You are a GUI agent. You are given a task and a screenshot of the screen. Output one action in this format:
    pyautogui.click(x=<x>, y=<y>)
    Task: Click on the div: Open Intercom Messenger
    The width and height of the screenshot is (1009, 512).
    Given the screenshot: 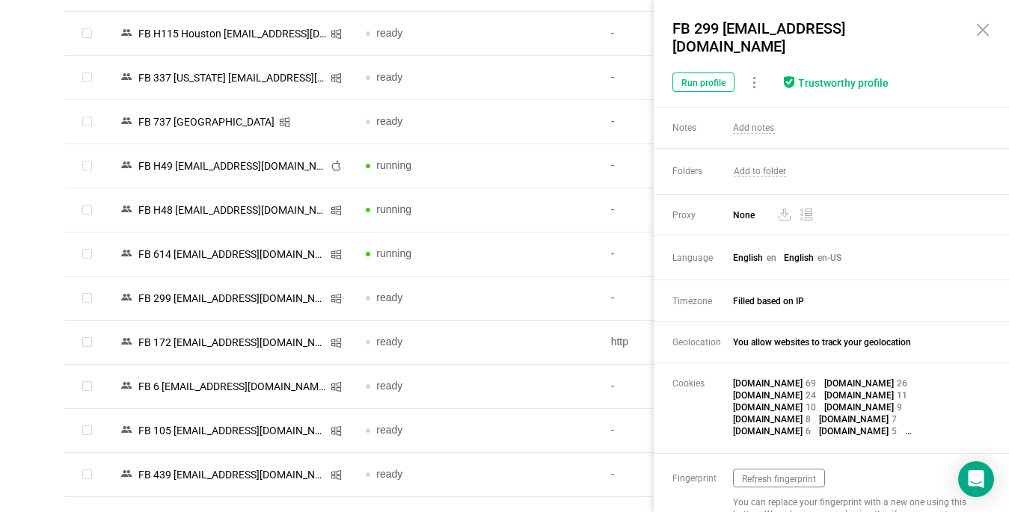 What is the action you would take?
    pyautogui.click(x=976, y=479)
    